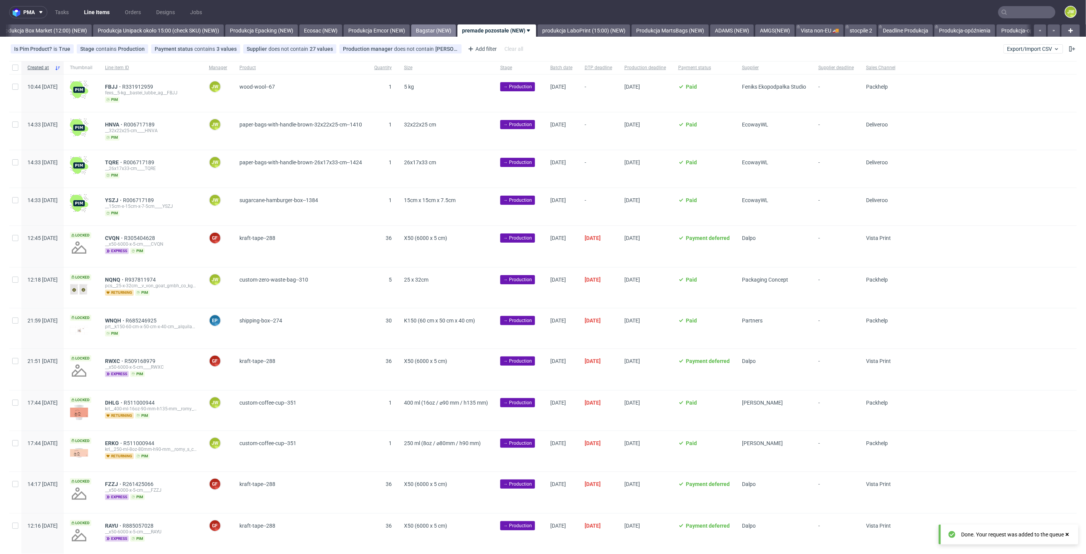 The width and height of the screenshot is (1086, 554). I want to click on span: R331912959, so click(138, 87).